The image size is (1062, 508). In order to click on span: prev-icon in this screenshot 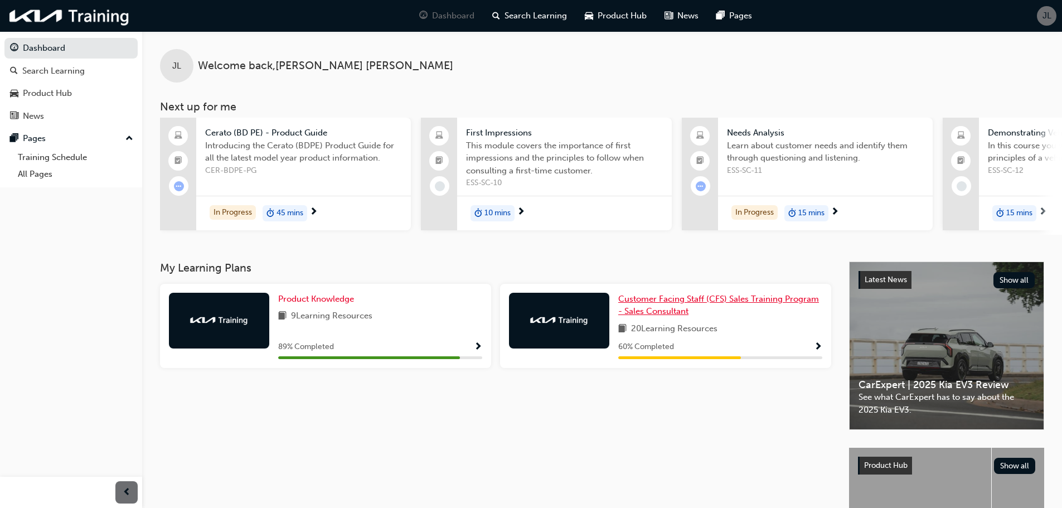, I will do `click(127, 492)`.